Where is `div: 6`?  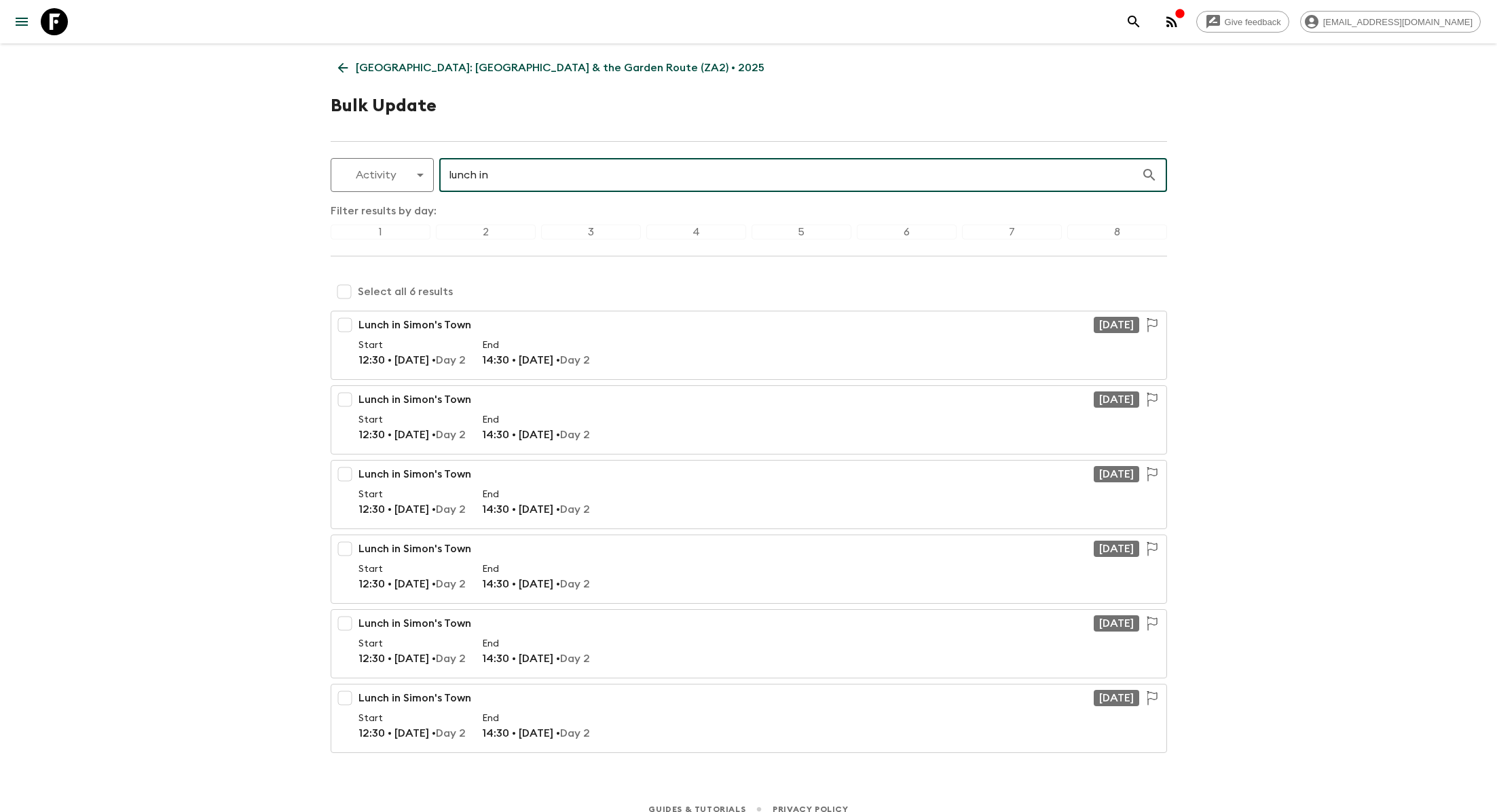
div: 6 is located at coordinates (907, 232).